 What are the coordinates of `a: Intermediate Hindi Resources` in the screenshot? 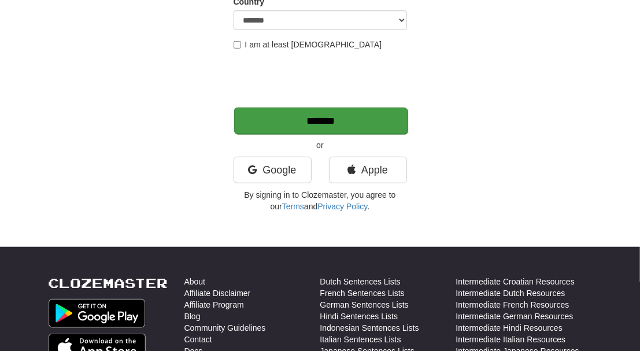 It's located at (509, 328).